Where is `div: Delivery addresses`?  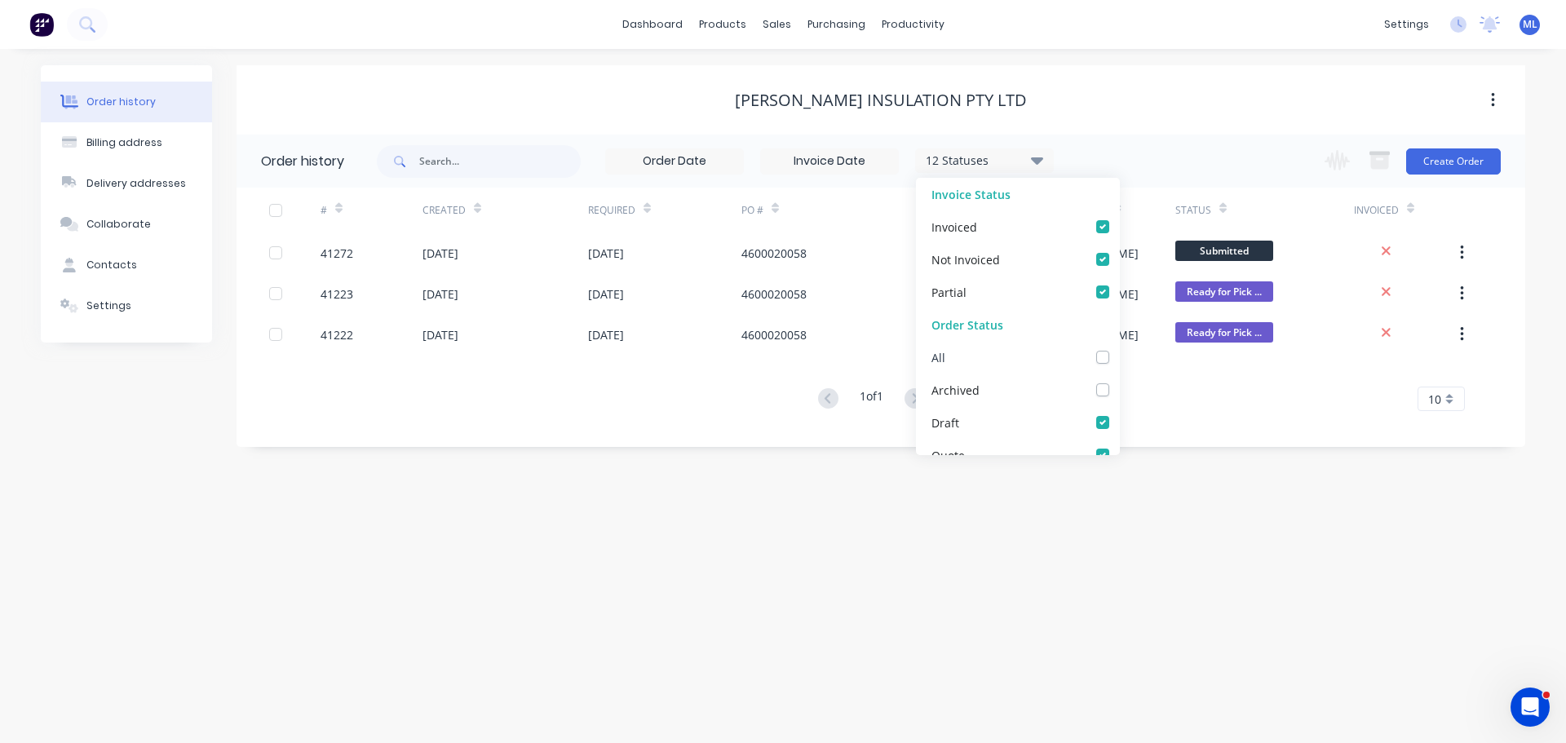 div: Delivery addresses is located at coordinates (136, 184).